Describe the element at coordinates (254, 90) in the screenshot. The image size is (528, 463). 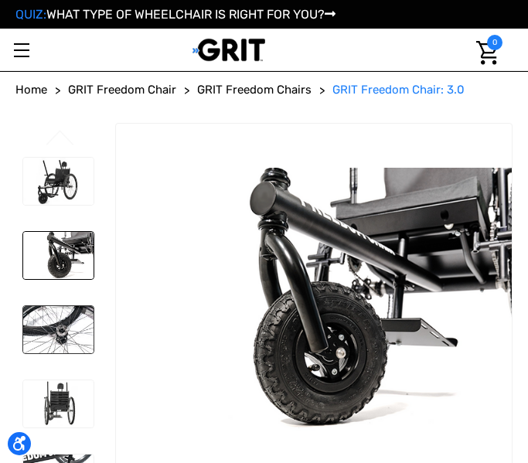
I see `span: GRIT Freedom Chairs` at that location.